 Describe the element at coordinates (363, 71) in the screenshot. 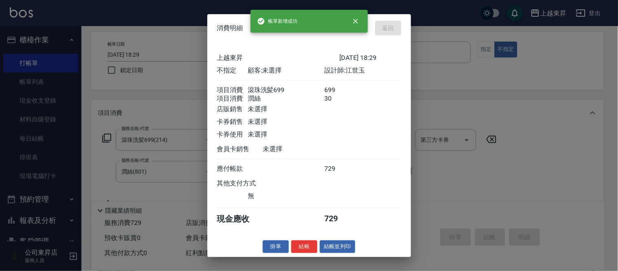

I see `div: 設計師: 江世玉` at that location.